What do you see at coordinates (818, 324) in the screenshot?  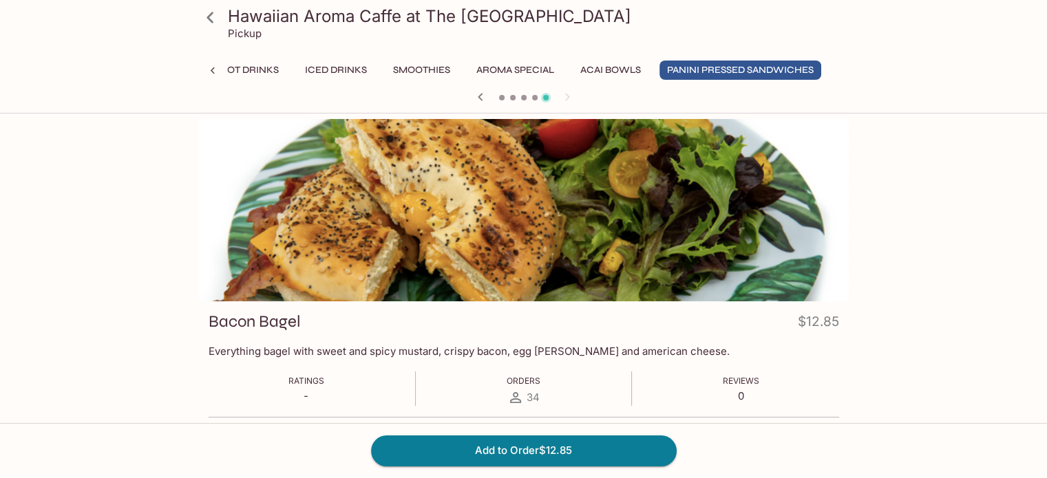 I see `h4: $12.85` at bounding box center [818, 324].